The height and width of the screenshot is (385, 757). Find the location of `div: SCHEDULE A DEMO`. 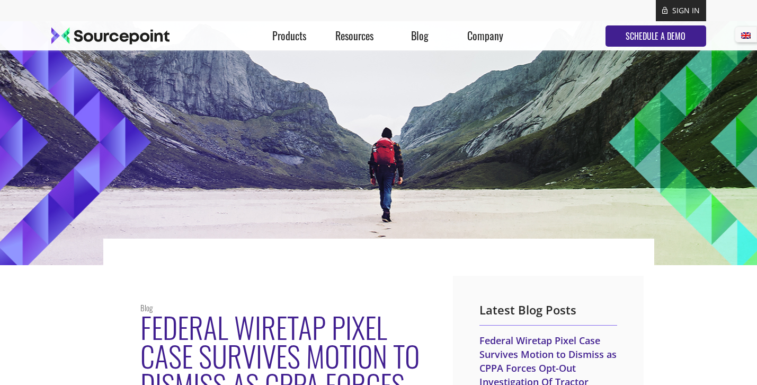

div: SCHEDULE A DEMO is located at coordinates (656, 36).